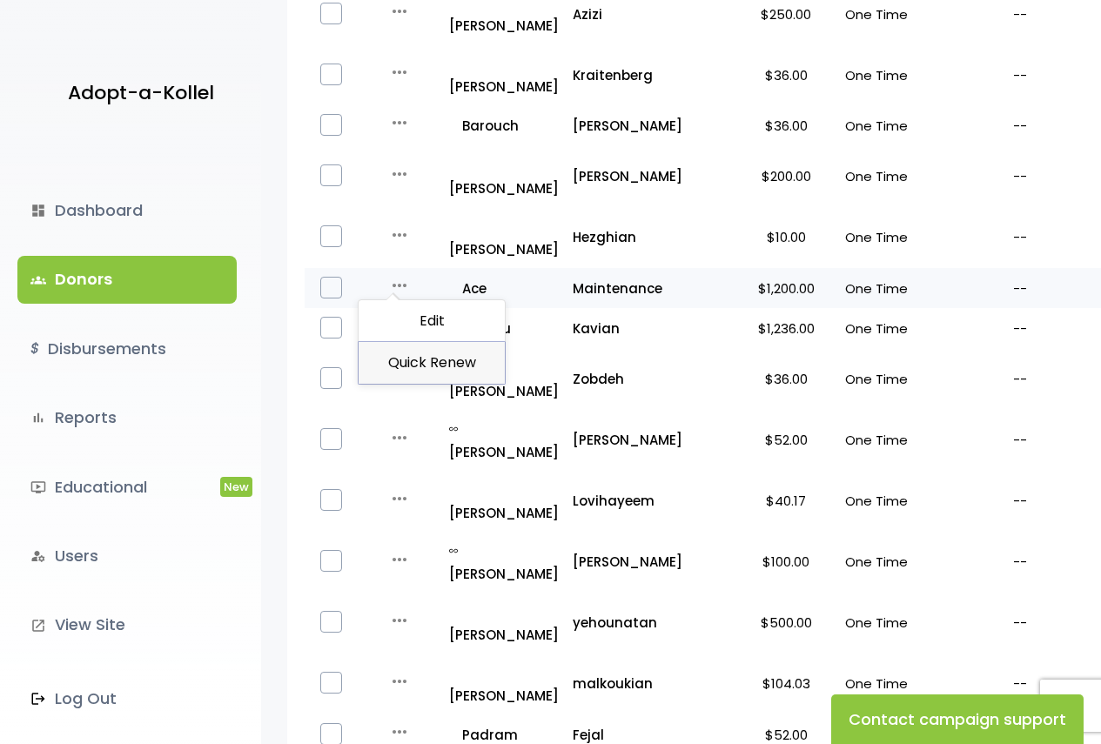 This screenshot has height=744, width=1101. I want to click on a: launchView Site, so click(127, 625).